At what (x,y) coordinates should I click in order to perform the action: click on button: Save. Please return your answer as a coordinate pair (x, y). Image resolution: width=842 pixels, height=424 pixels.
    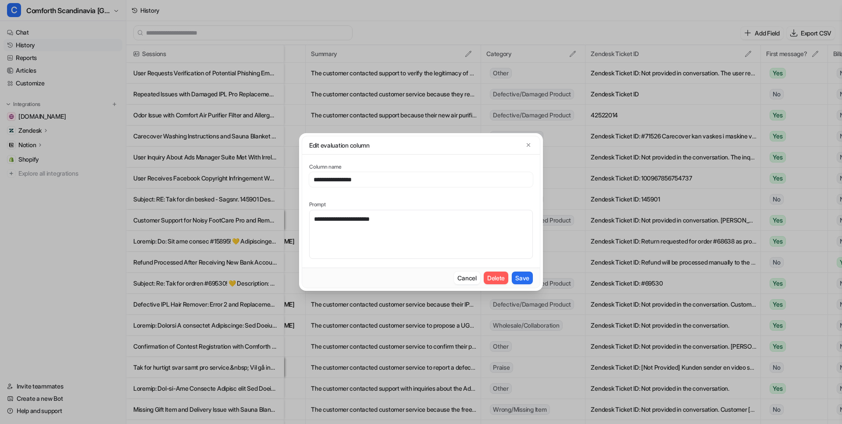
    Looking at the image, I should click on (522, 278).